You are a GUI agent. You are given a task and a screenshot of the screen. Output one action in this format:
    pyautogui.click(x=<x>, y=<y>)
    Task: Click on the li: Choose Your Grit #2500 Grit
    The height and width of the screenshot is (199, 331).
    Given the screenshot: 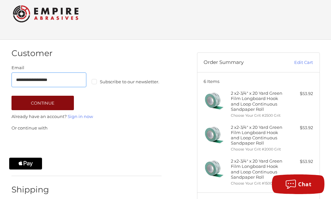 What is the action you would take?
    pyautogui.click(x=257, y=115)
    